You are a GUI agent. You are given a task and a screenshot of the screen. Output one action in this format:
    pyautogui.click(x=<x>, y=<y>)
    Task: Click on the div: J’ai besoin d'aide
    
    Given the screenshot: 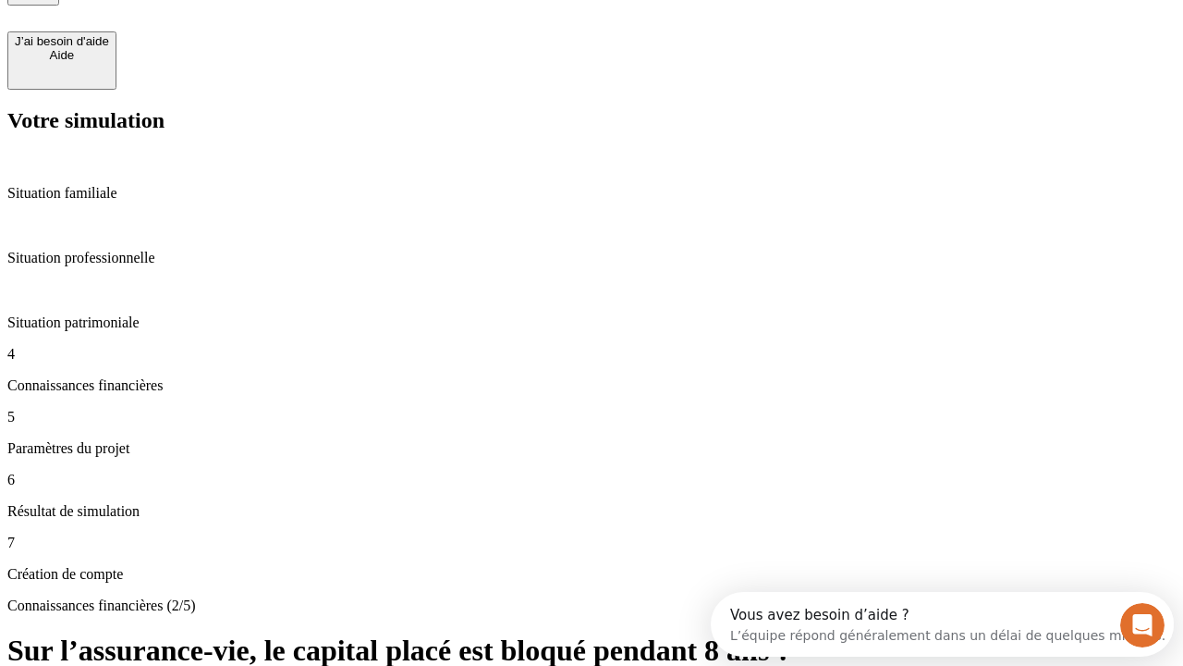 What is the action you would take?
    pyautogui.click(x=62, y=41)
    